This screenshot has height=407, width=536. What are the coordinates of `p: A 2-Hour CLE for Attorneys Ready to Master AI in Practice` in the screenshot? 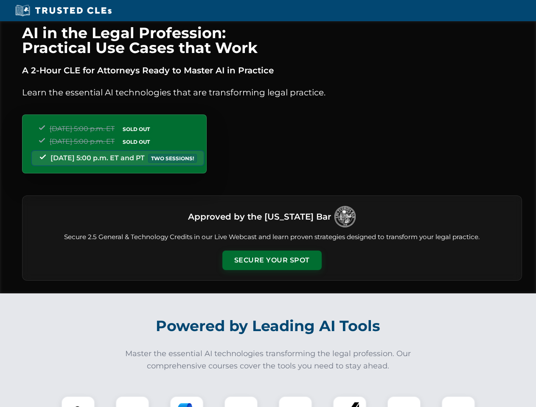 It's located at (272, 70).